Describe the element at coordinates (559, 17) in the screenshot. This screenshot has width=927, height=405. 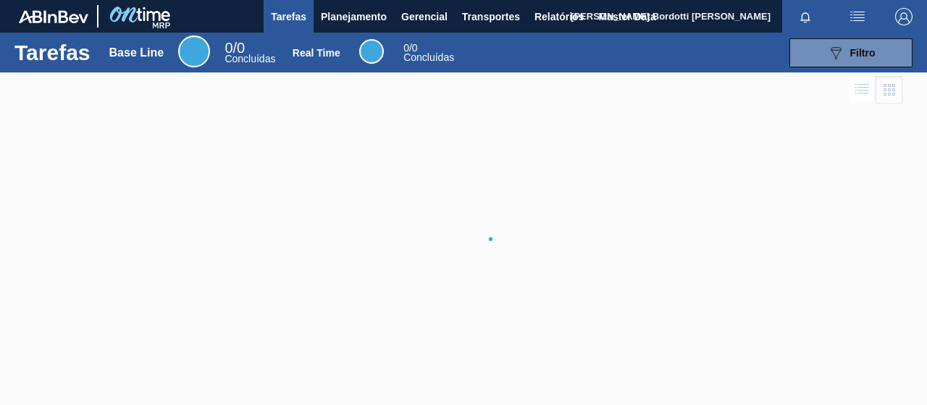
I see `span: Relatórios` at that location.